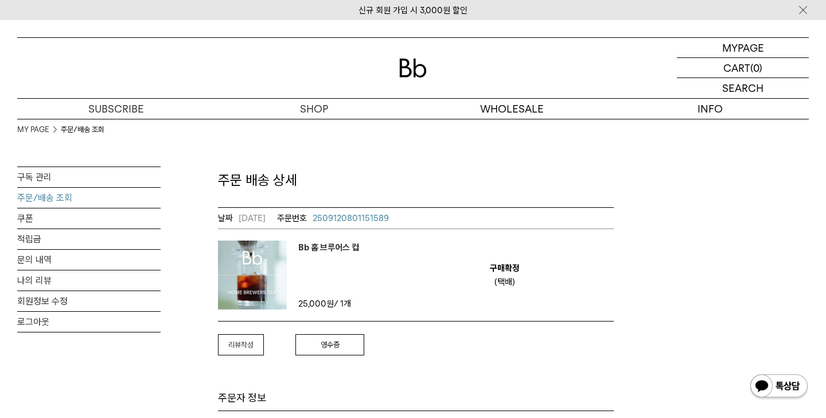  I want to click on p: SEARCH, so click(743, 88).